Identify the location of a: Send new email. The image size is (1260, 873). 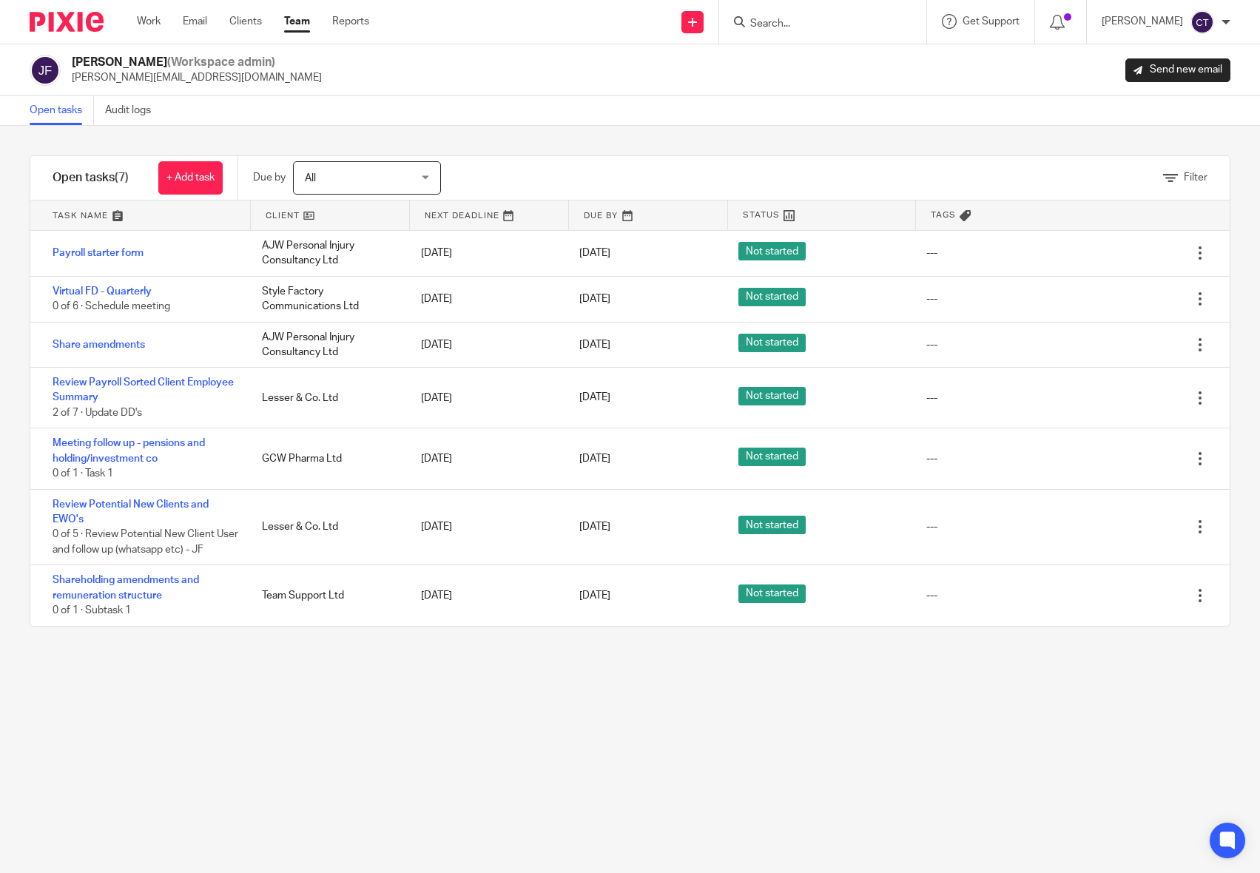
(1178, 70).